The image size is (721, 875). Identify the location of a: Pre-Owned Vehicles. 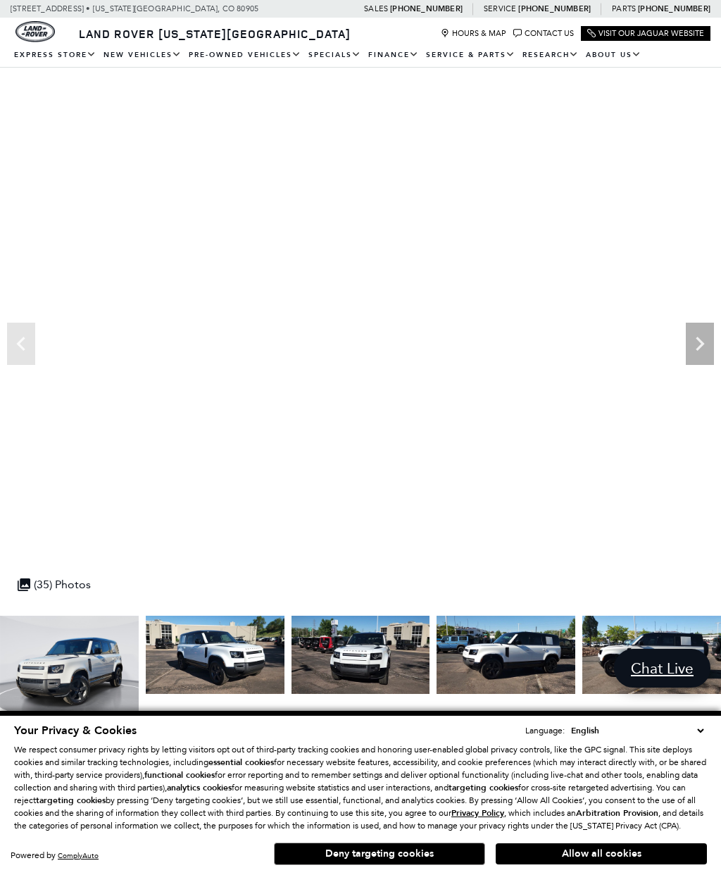
(245, 55).